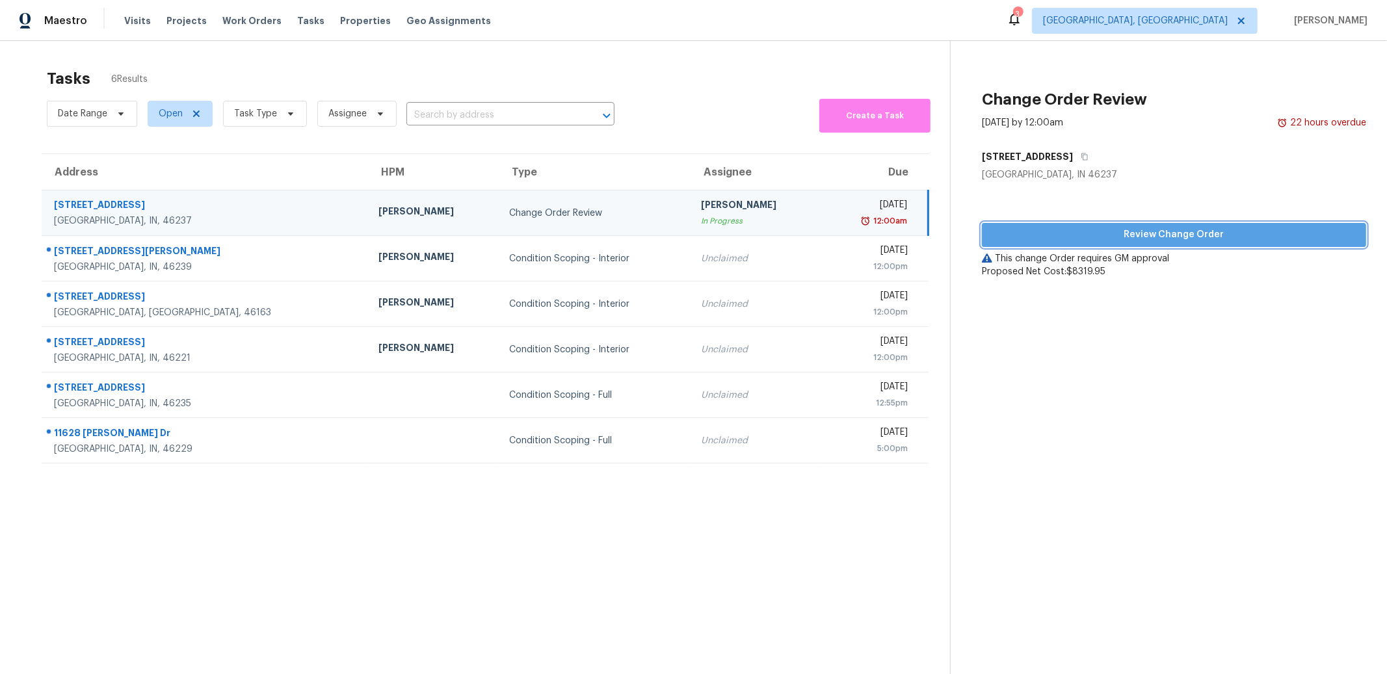 The image size is (1387, 674). Describe the element at coordinates (594, 172) in the screenshot. I see `th: Type` at that location.